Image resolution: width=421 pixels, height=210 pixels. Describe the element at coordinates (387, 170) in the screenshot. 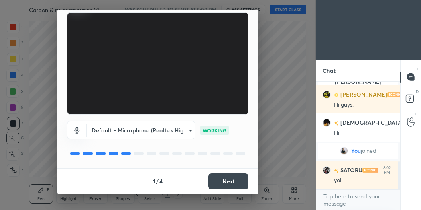

I see `div: 8:02 PM` at that location.